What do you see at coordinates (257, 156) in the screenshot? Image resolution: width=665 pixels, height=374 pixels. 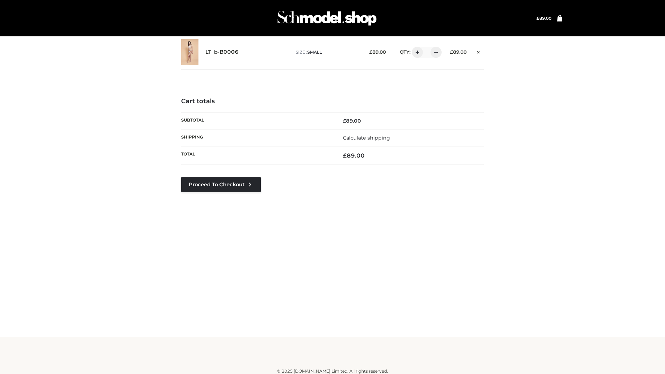 I see `th: Total` at bounding box center [257, 156].